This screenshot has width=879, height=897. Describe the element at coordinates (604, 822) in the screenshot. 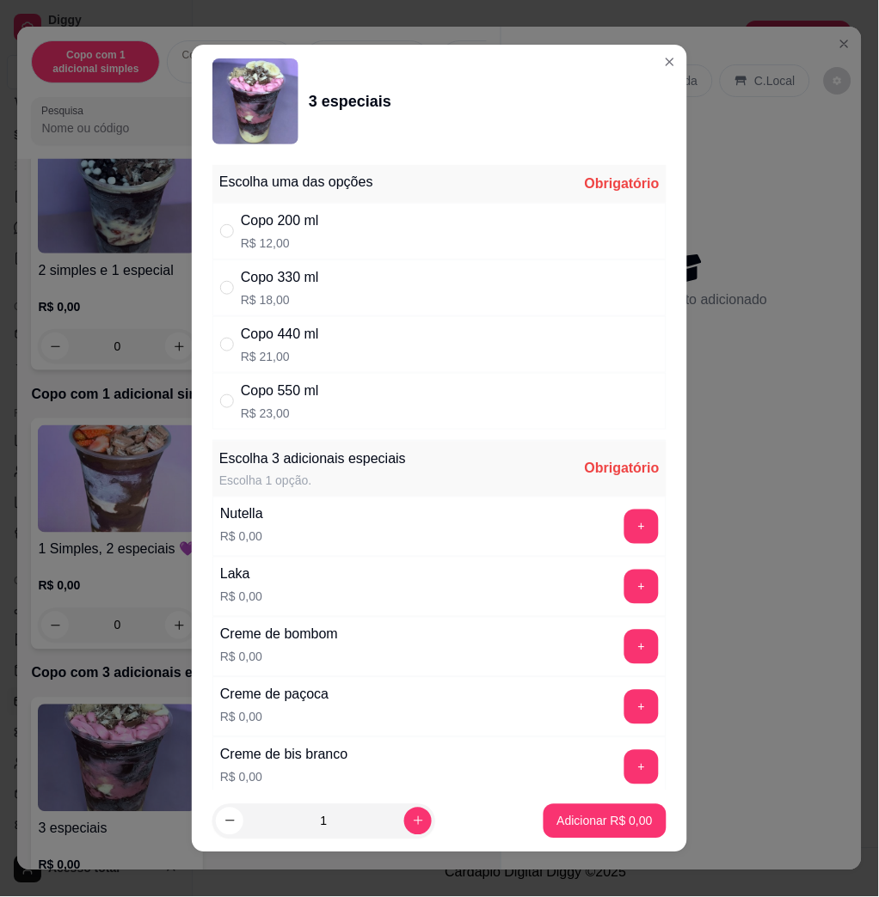

I see `p: Adicionar R$ 0,00` at that location.